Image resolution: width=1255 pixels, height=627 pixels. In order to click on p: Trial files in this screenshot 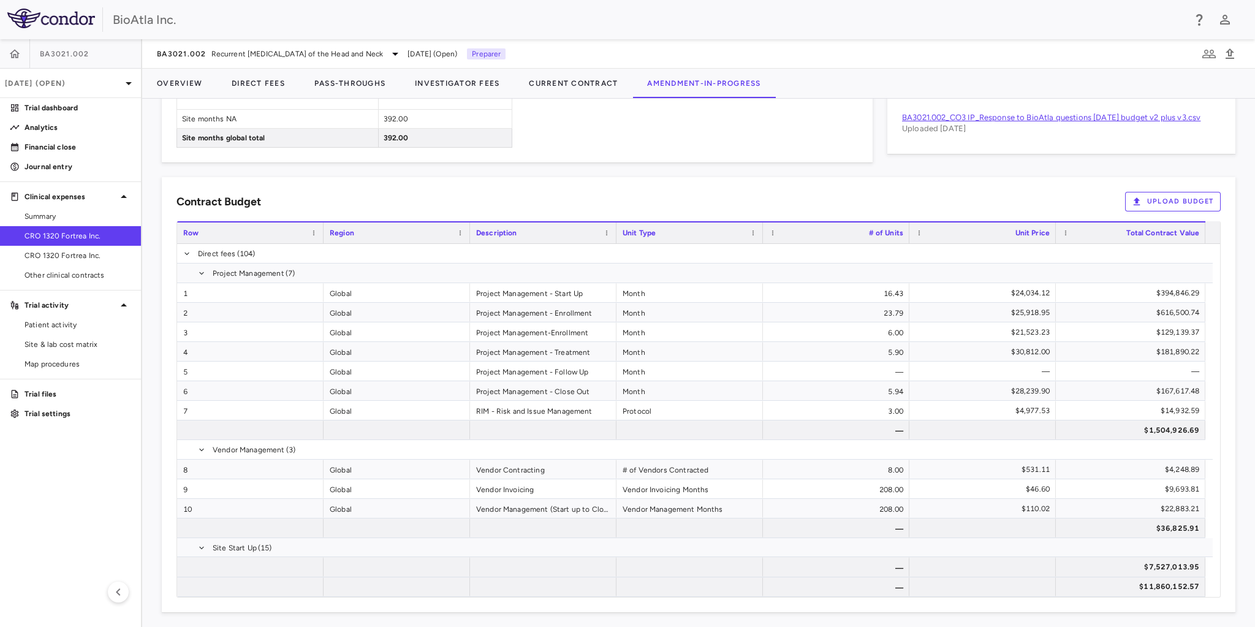, I will do `click(78, 394)`.